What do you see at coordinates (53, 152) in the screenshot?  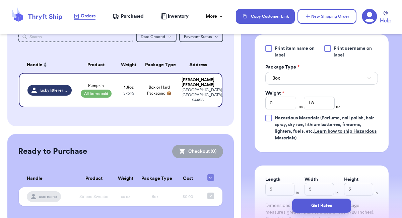 I see `h2: Ready to Purchase` at bounding box center [53, 152].